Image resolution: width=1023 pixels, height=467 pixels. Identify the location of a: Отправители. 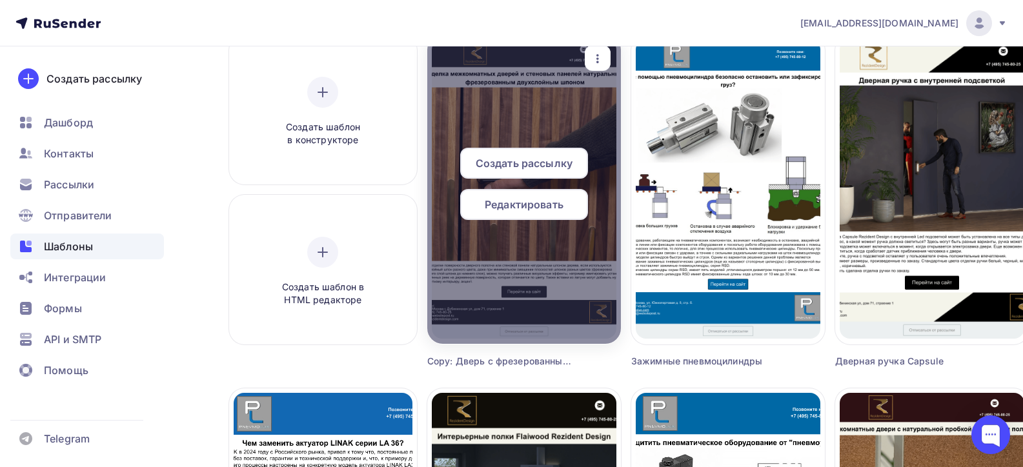
(87, 216).